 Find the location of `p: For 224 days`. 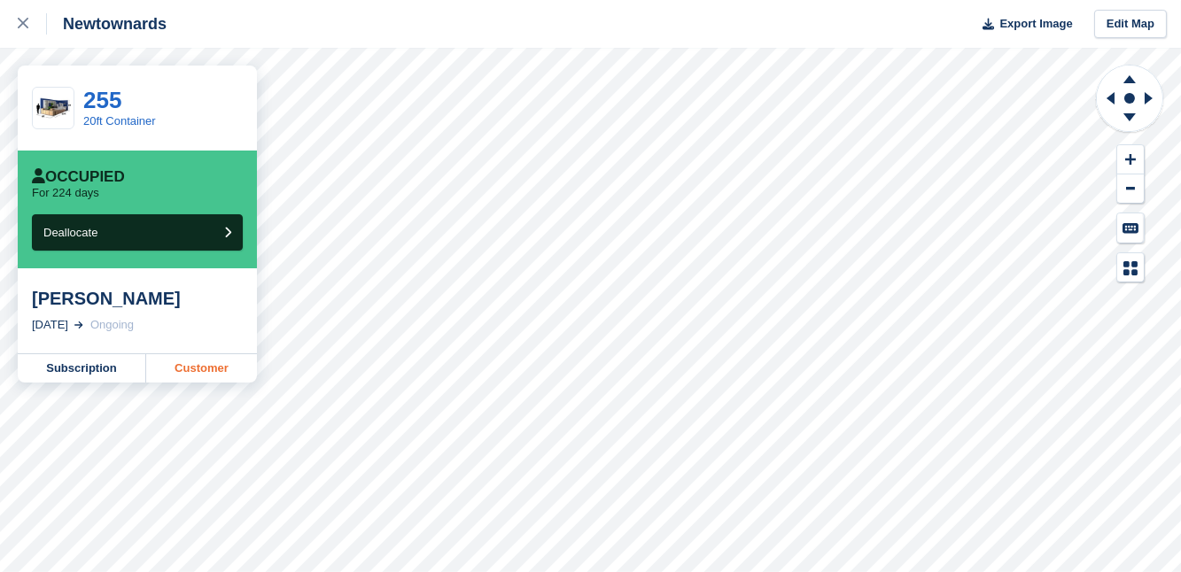

p: For 224 days is located at coordinates (66, 193).